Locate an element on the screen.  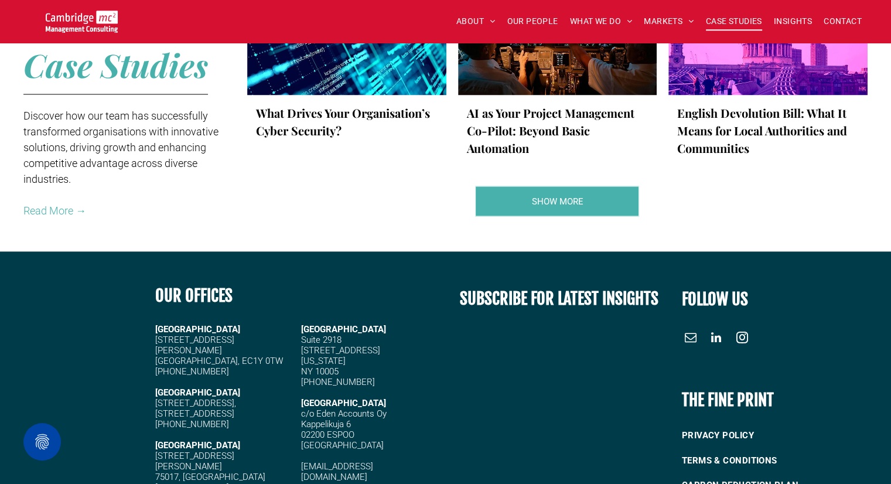
span: Discover how our team has successfully transformed organisations with innovative solutions, drivi... is located at coordinates (121, 146).